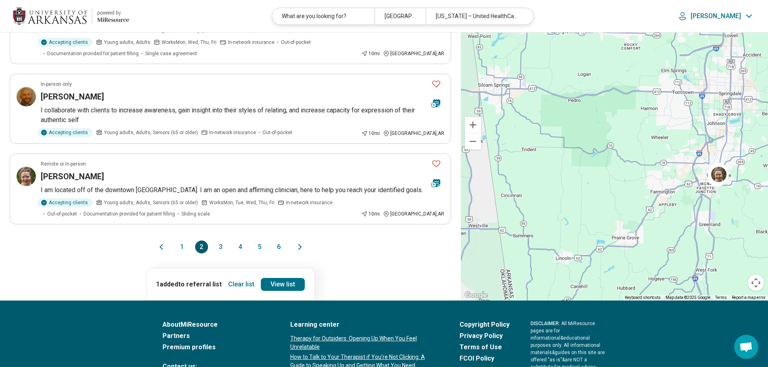 This screenshot has height=367, width=768. I want to click on img: Google, so click(476, 295).